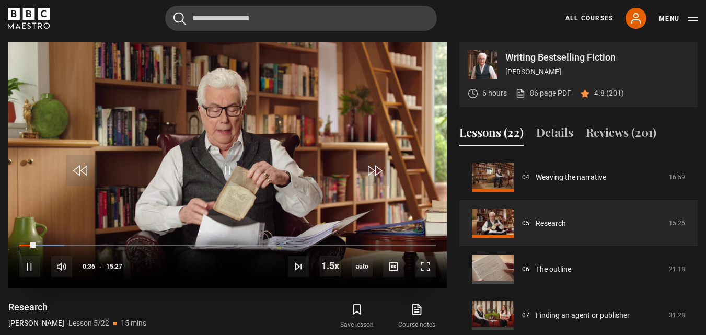 This screenshot has width=706, height=335. What do you see at coordinates (551, 223) in the screenshot?
I see `a: Research` at bounding box center [551, 223].